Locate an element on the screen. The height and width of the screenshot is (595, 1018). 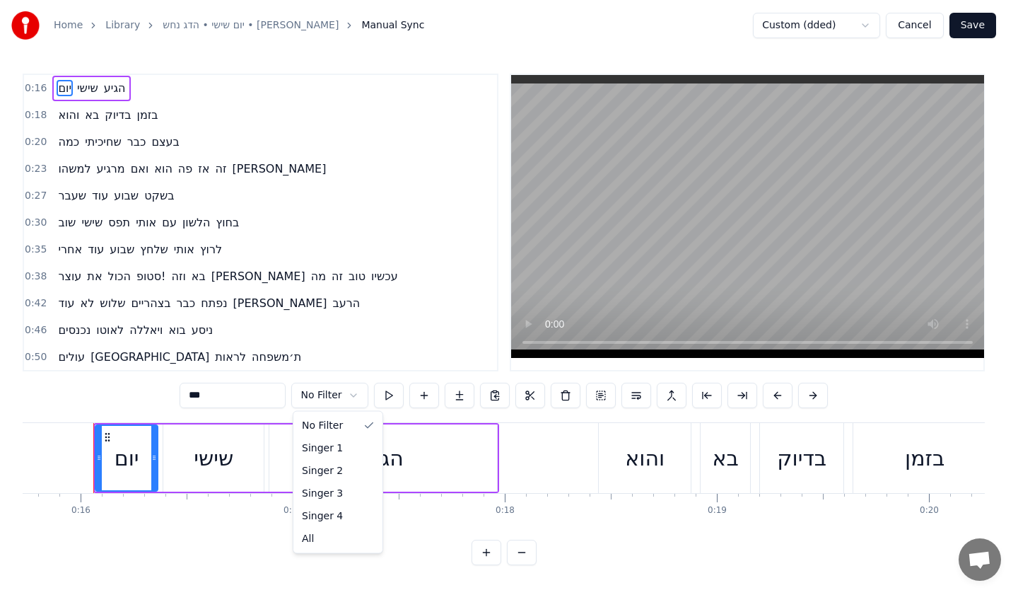
span: Singer 4 is located at coordinates (322, 516).